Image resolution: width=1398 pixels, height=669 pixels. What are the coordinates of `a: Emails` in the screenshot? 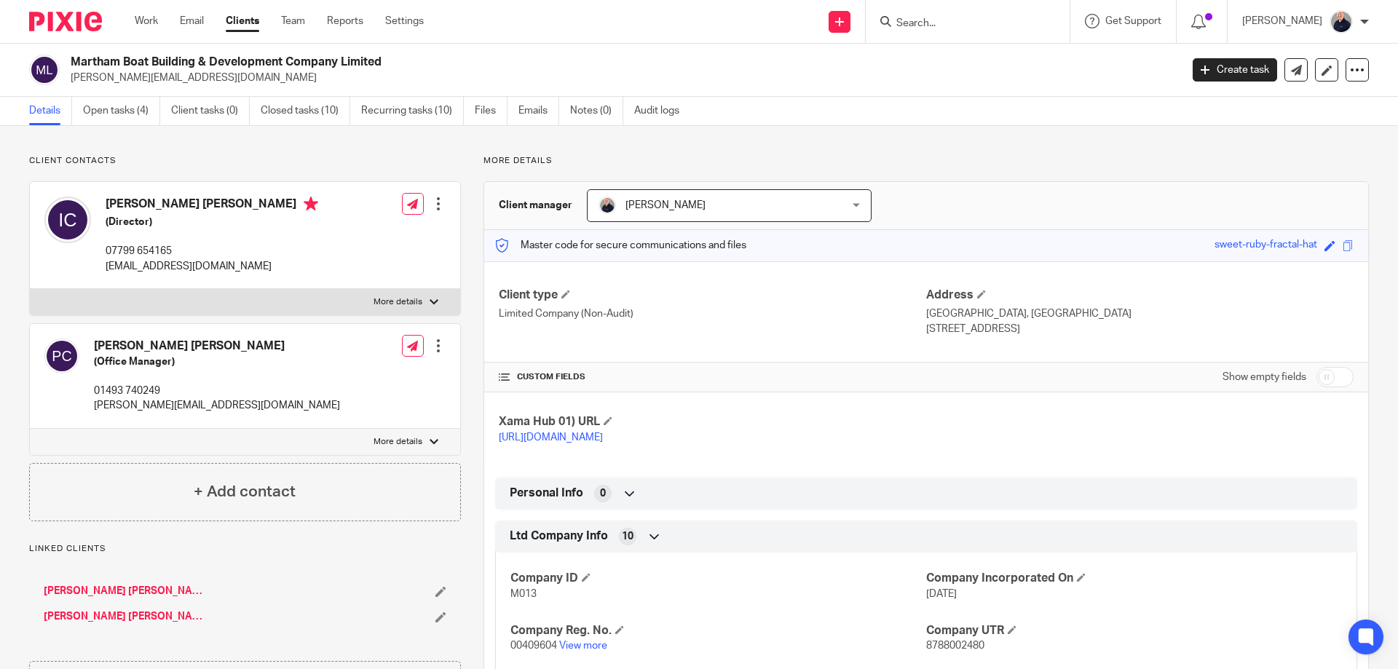 It's located at (539, 111).